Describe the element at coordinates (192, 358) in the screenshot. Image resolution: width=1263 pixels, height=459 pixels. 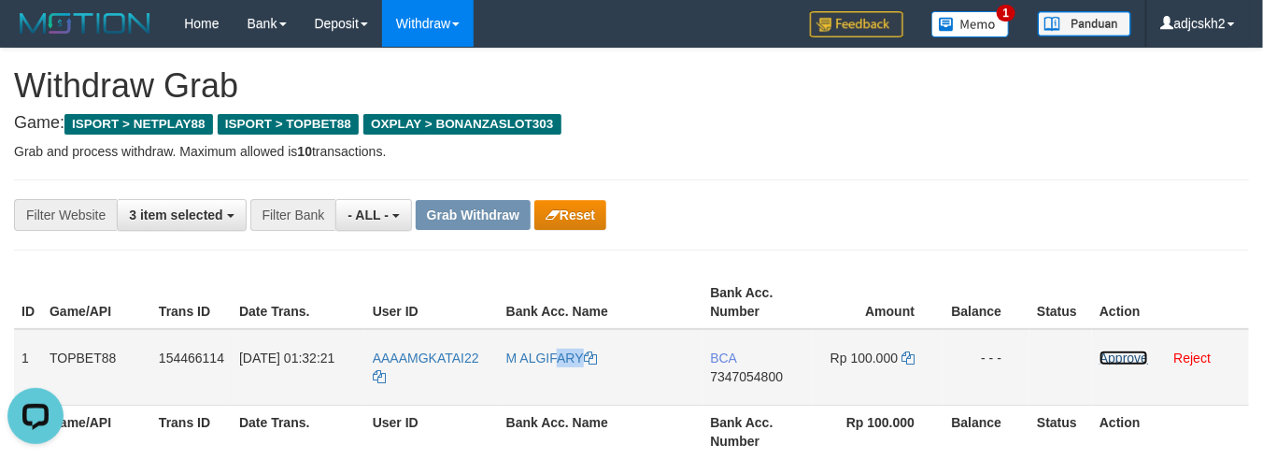
I see `span: 154466114` at that location.